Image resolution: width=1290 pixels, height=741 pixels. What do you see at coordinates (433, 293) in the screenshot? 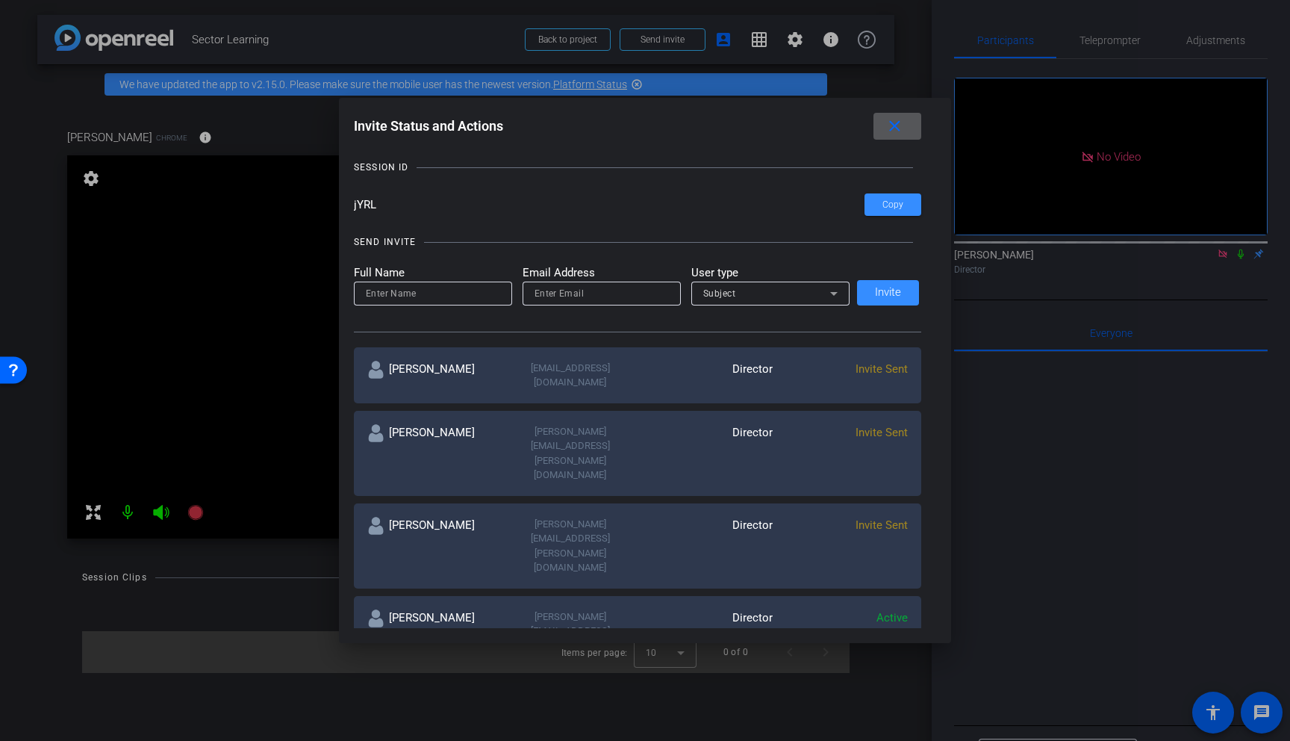
I see `input: Enter Name` at bounding box center [433, 293].